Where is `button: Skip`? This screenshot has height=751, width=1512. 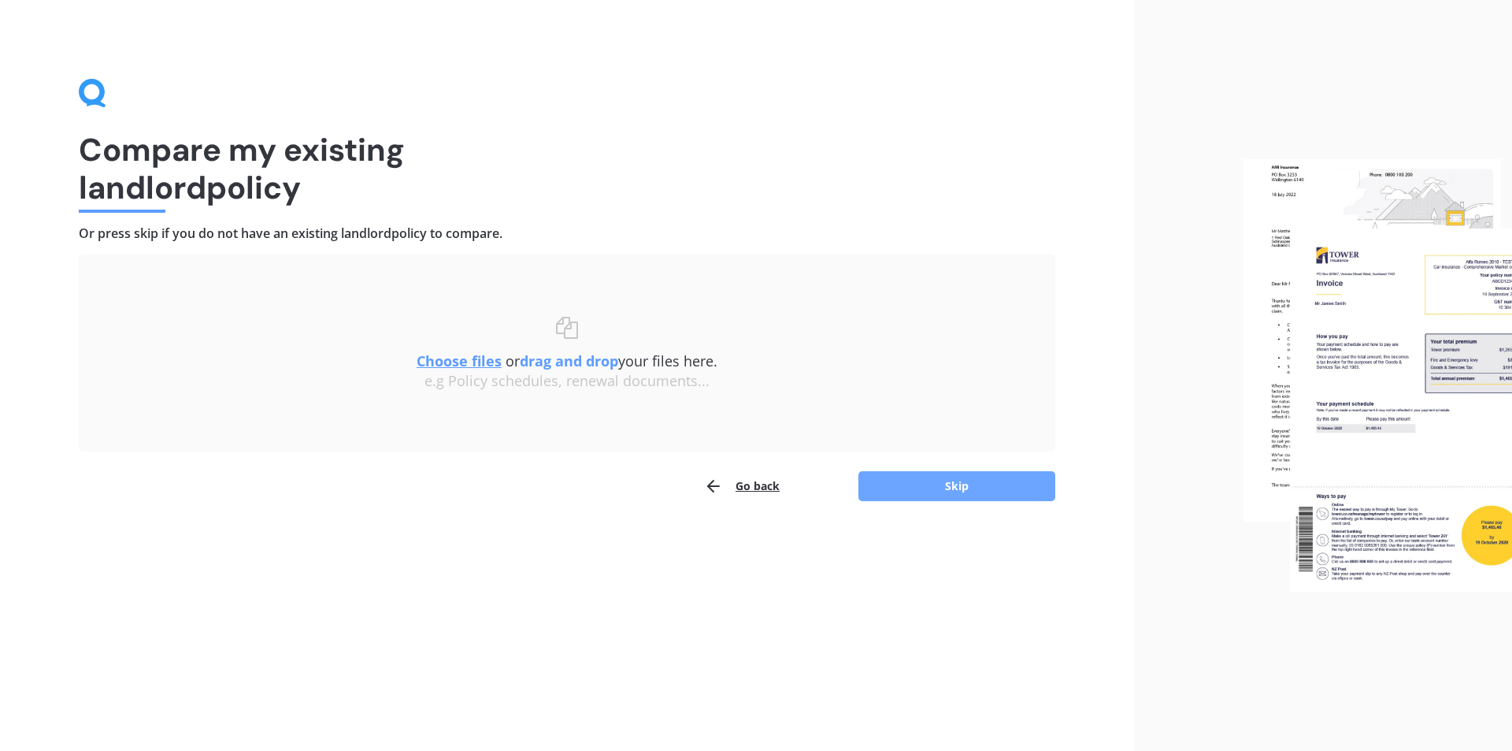 button: Skip is located at coordinates (957, 486).